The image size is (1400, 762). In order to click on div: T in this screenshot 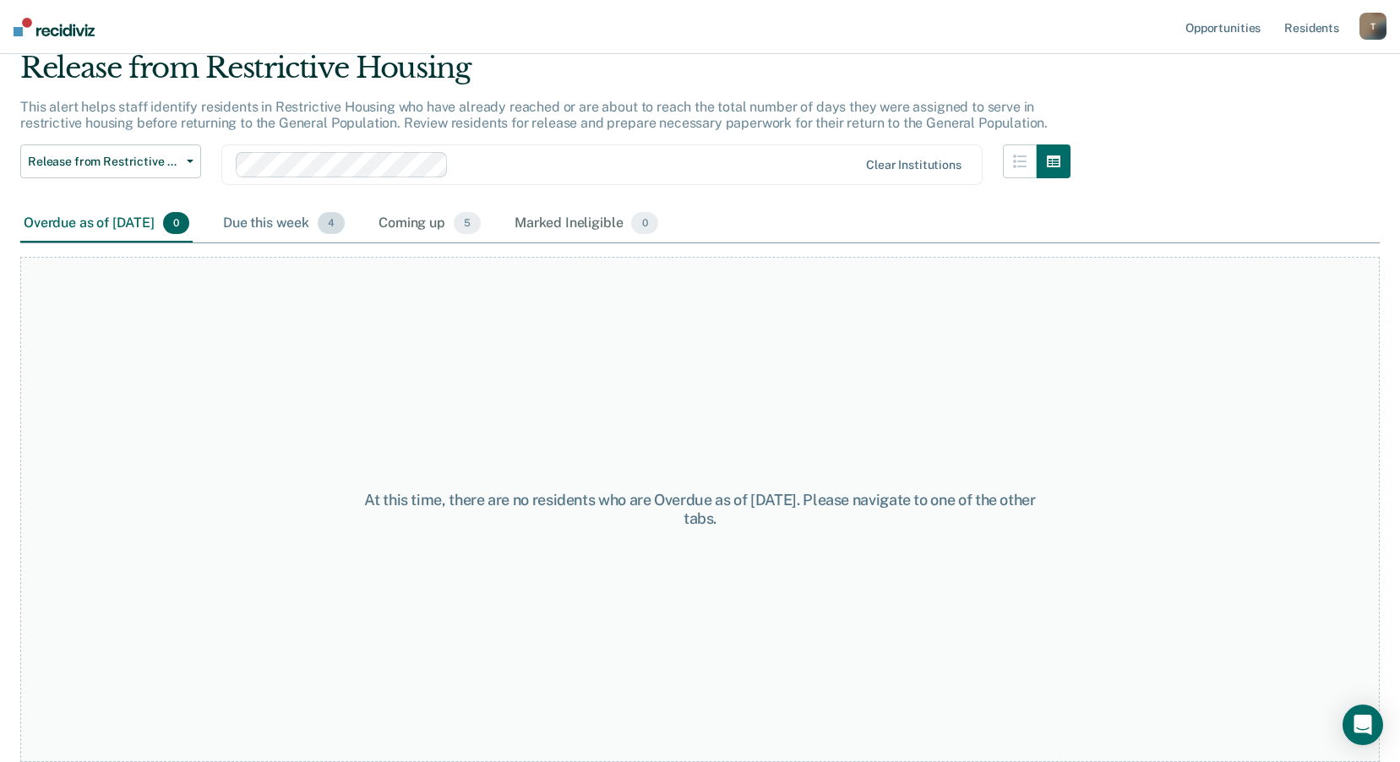, I will do `click(1373, 26)`.